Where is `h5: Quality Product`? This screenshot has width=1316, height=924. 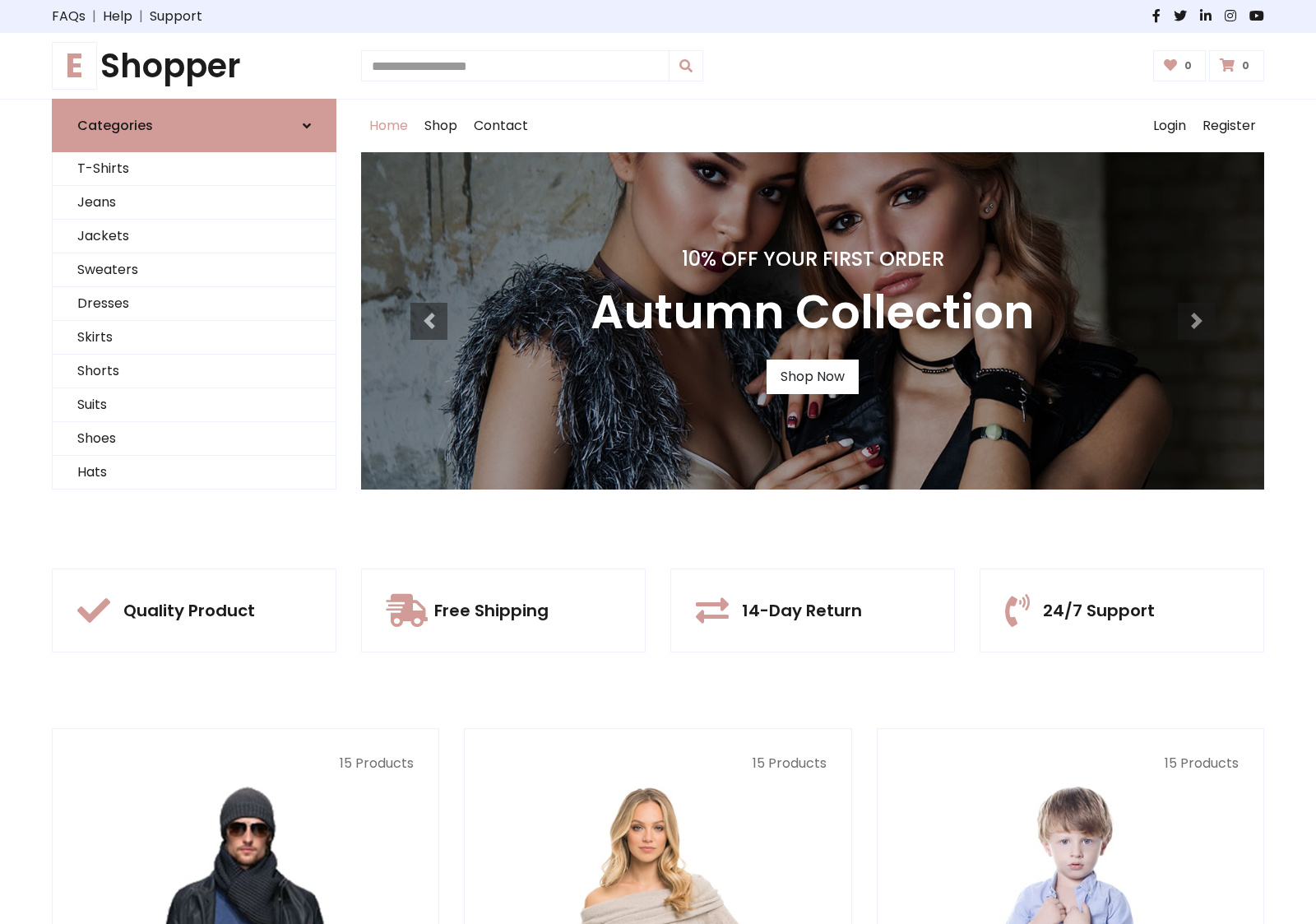 h5: Quality Product is located at coordinates (189, 610).